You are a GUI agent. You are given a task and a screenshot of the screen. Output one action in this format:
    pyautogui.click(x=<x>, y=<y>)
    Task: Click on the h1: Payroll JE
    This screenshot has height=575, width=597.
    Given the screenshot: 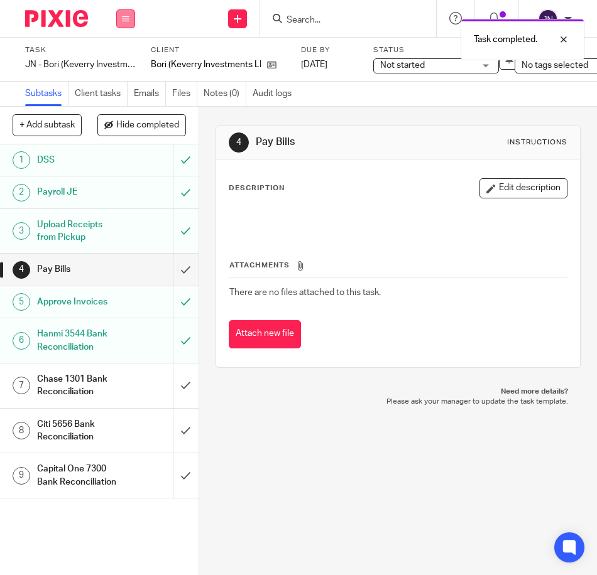 What is the action you would take?
    pyautogui.click(x=78, y=192)
    